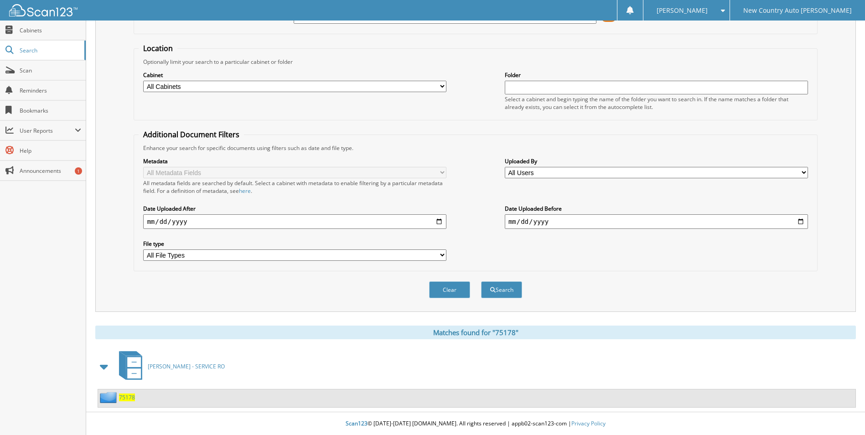 The height and width of the screenshot is (435, 865). What do you see at coordinates (43, 10) in the screenshot?
I see `img: scan123-logo-white.svg` at bounding box center [43, 10].